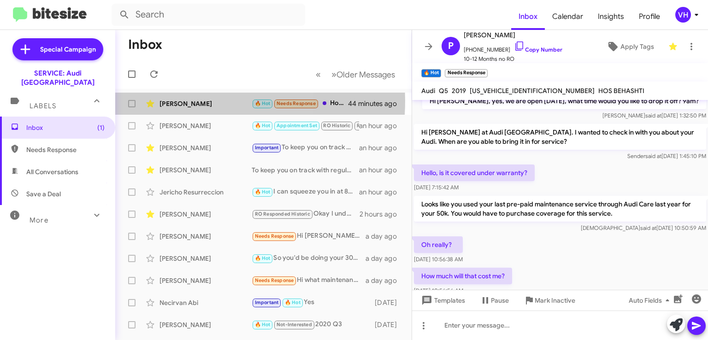 This screenshot has width=708, height=340. What do you see at coordinates (560, 209) in the screenshot?
I see `p: Looks like you used your last pre-paid maintenance service through Audi Care last year for your 5...` at bounding box center [560, 209].